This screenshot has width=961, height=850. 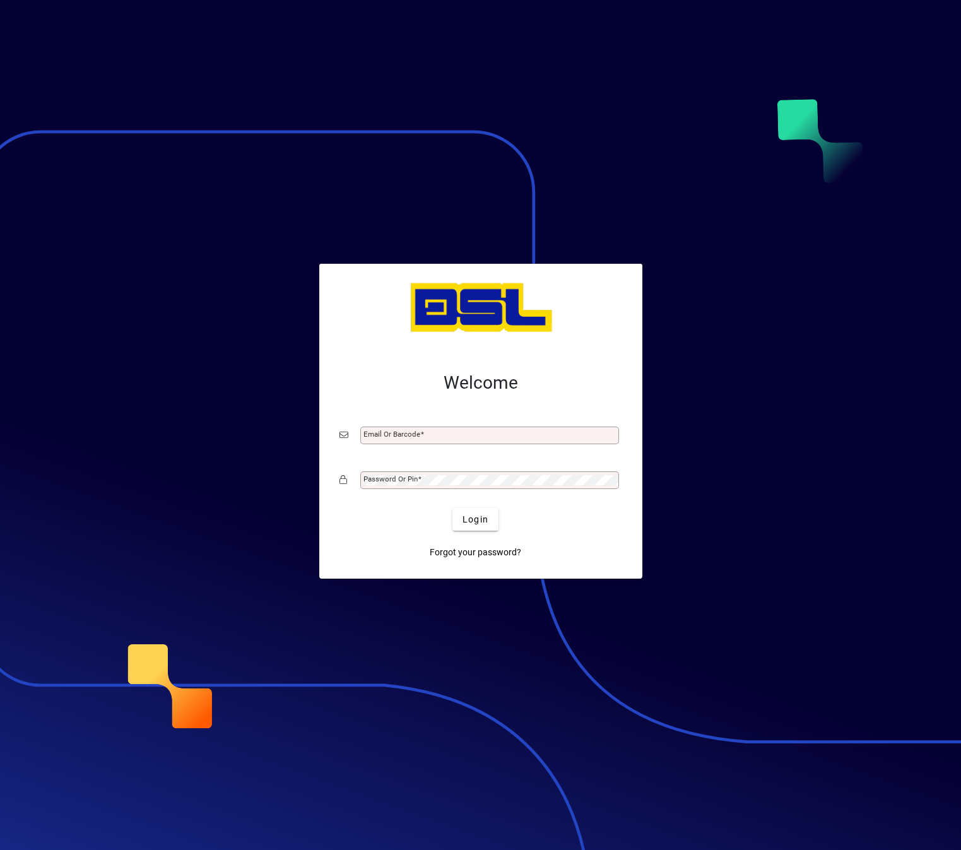 What do you see at coordinates (475, 519) in the screenshot?
I see `span: Login` at bounding box center [475, 519].